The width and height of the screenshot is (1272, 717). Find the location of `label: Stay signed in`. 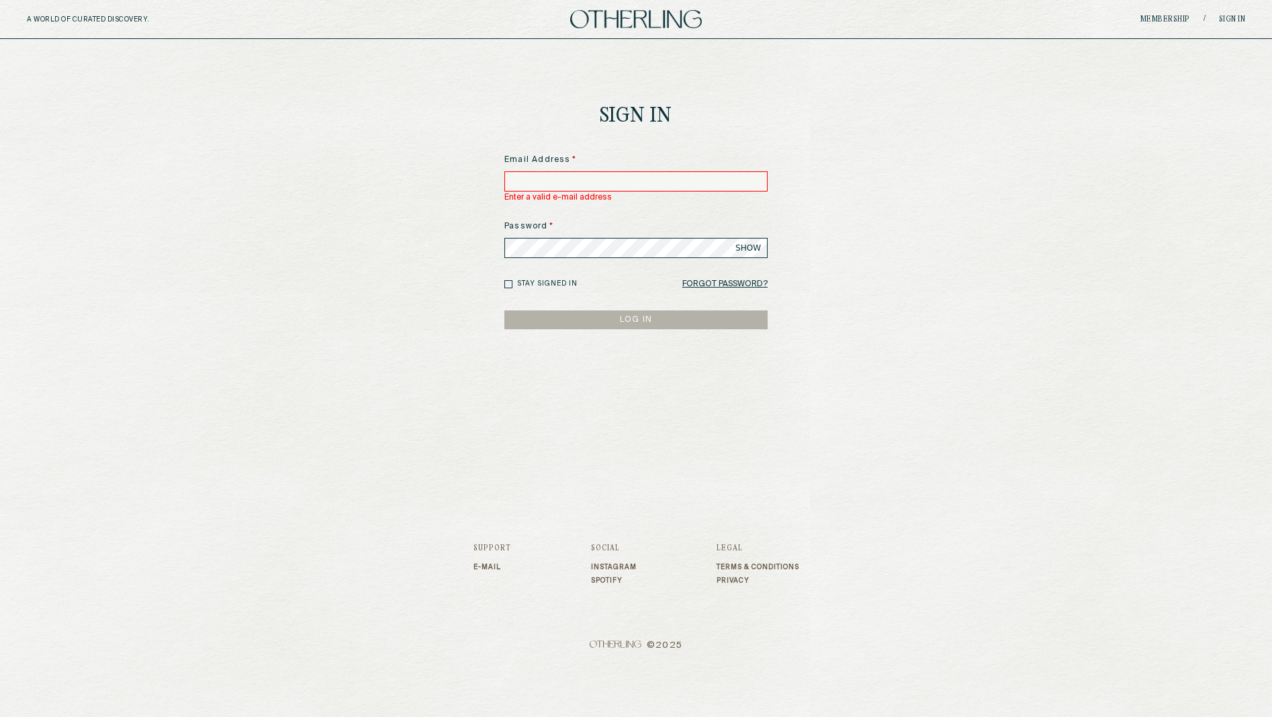

label: Stay signed in is located at coordinates (547, 283).